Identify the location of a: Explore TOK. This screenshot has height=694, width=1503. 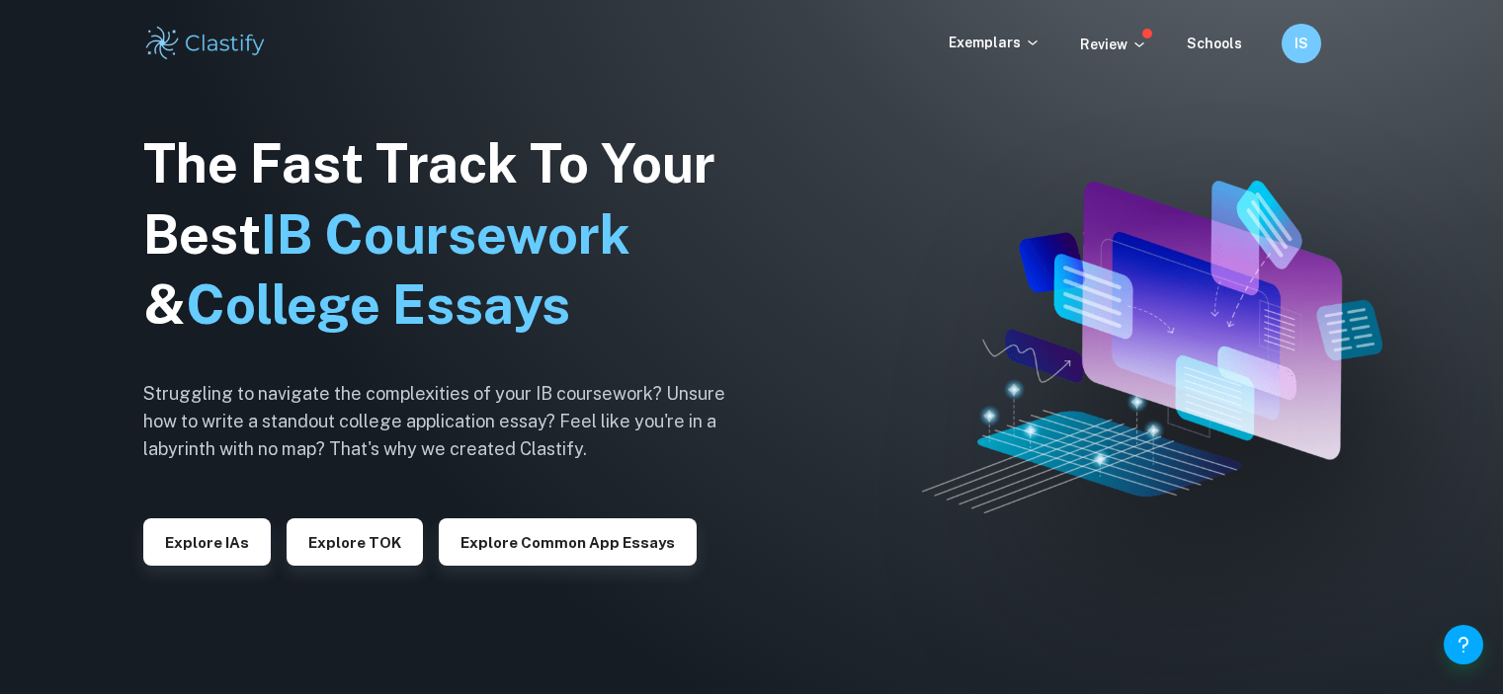
(355, 541).